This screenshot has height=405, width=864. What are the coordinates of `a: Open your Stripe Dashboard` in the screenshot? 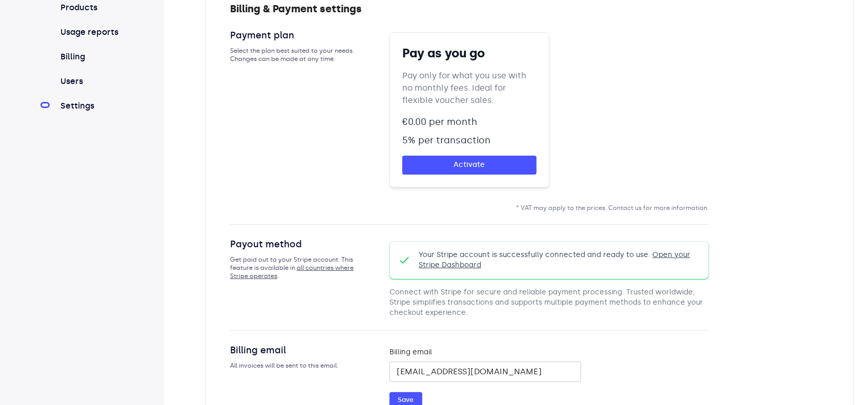 It's located at (554, 260).